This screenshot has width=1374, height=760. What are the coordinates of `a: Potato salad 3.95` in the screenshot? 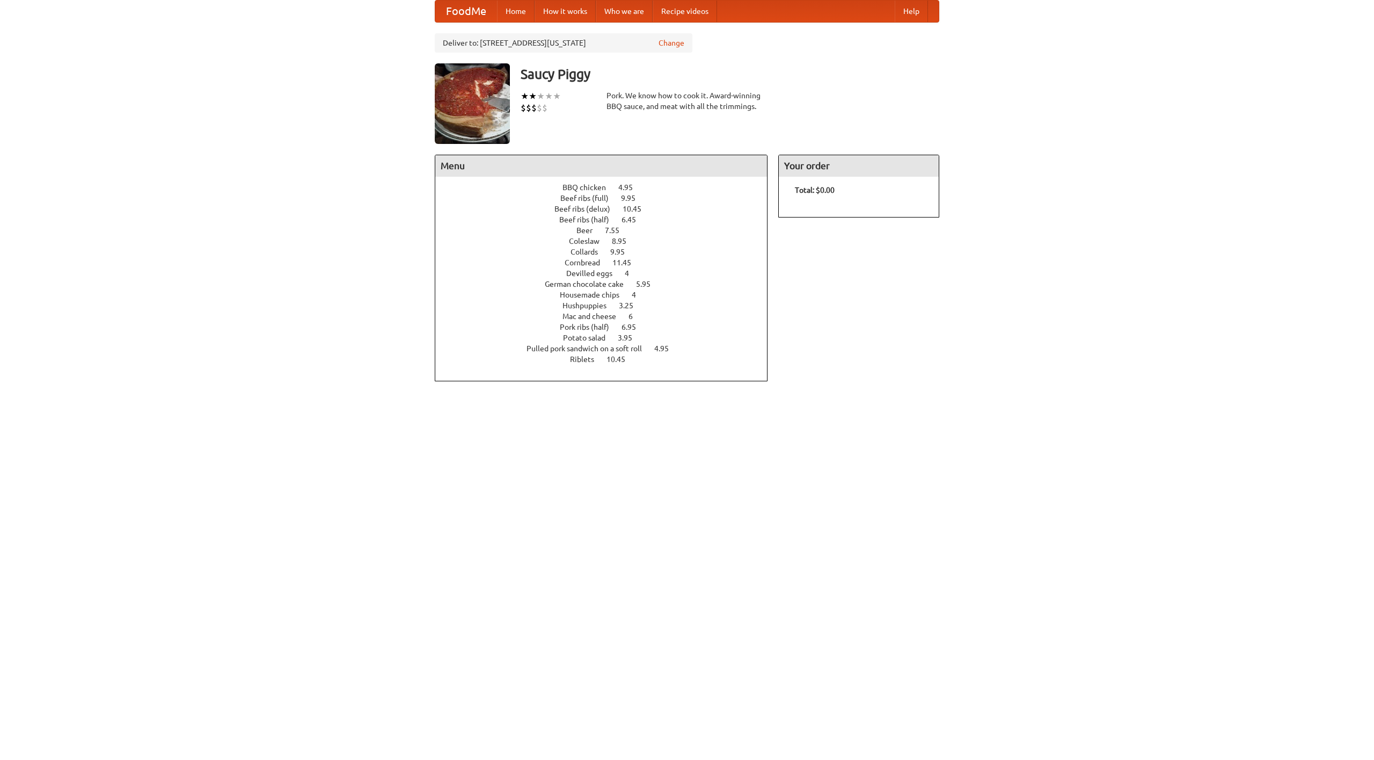 It's located at (608, 338).